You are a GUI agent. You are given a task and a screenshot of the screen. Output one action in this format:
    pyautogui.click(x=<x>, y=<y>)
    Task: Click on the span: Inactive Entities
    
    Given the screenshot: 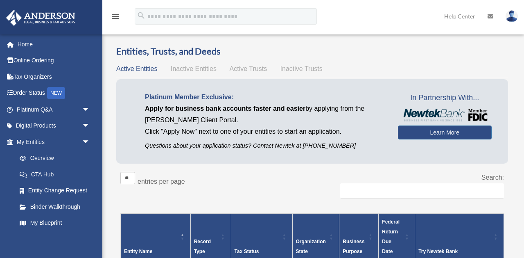 What is the action you would take?
    pyautogui.click(x=194, y=68)
    